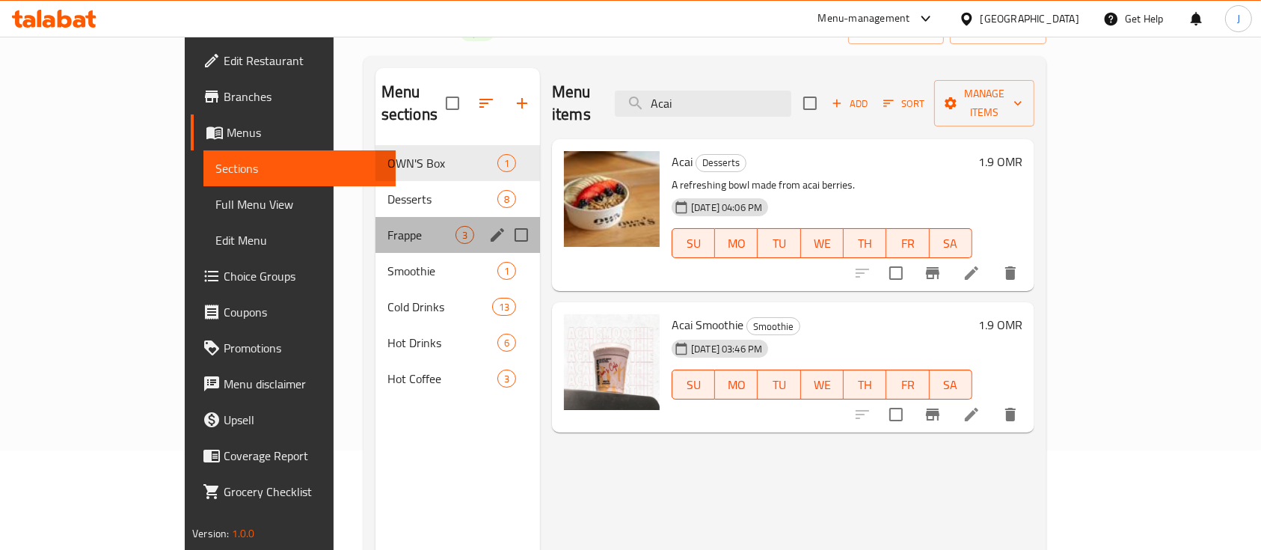 The image size is (1261, 550). Describe the element at coordinates (850, 103) in the screenshot. I see `button: Add` at that location.